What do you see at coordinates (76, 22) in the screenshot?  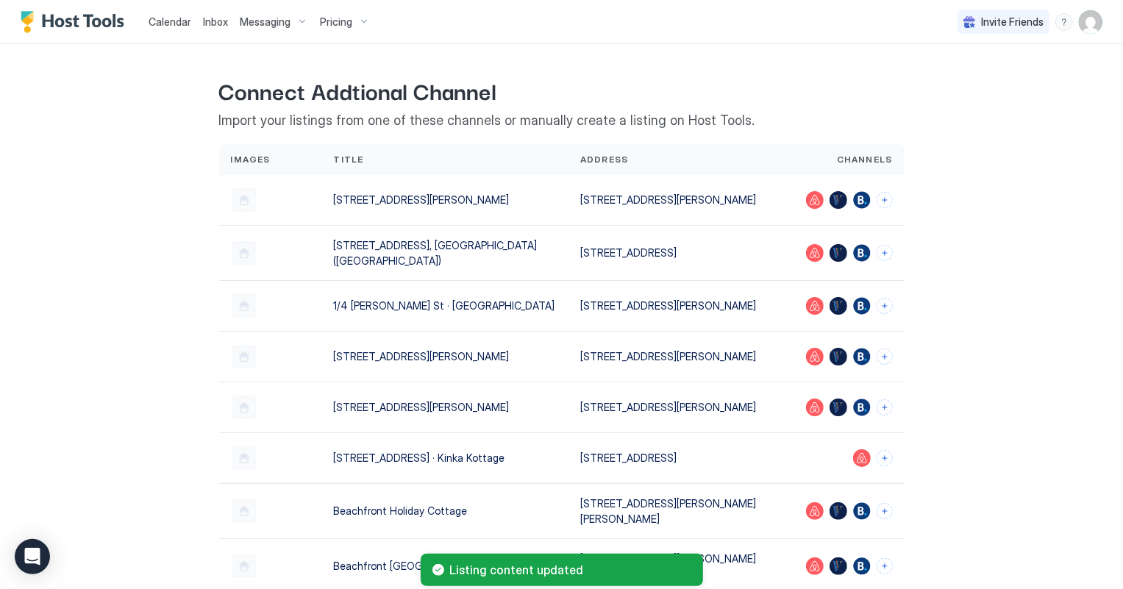 I see `a: Host Tools Logo` at bounding box center [76, 22].